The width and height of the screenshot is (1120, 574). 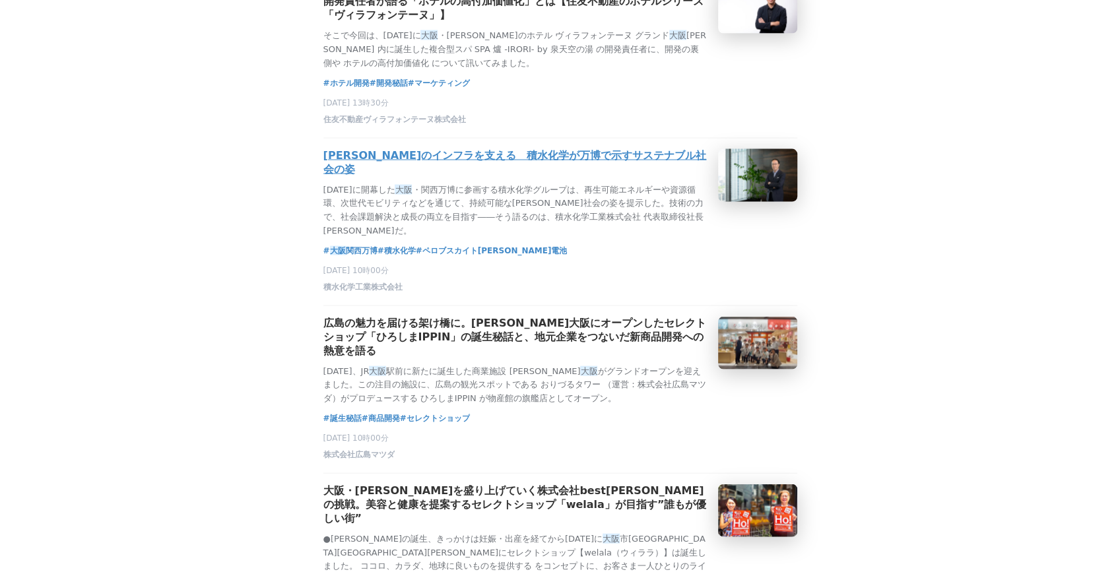 I want to click on span: #マーケティング, so click(x=439, y=83).